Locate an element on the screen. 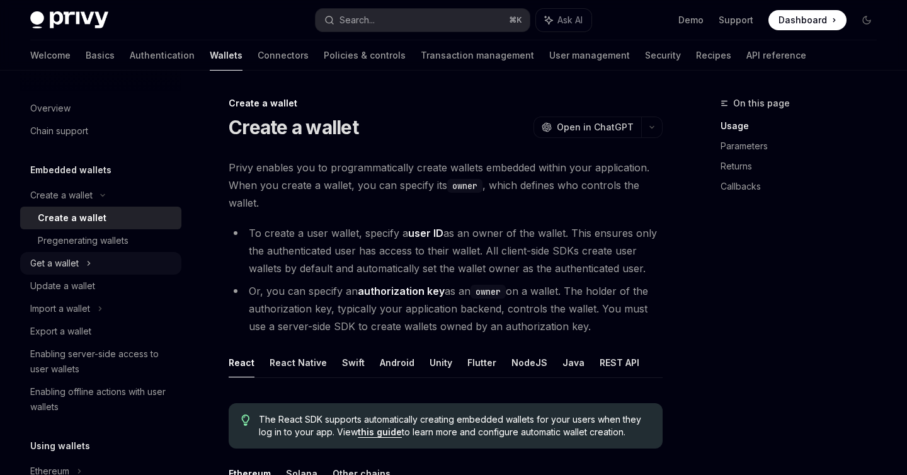 This screenshot has height=475, width=907. a: Connectors is located at coordinates (283, 55).